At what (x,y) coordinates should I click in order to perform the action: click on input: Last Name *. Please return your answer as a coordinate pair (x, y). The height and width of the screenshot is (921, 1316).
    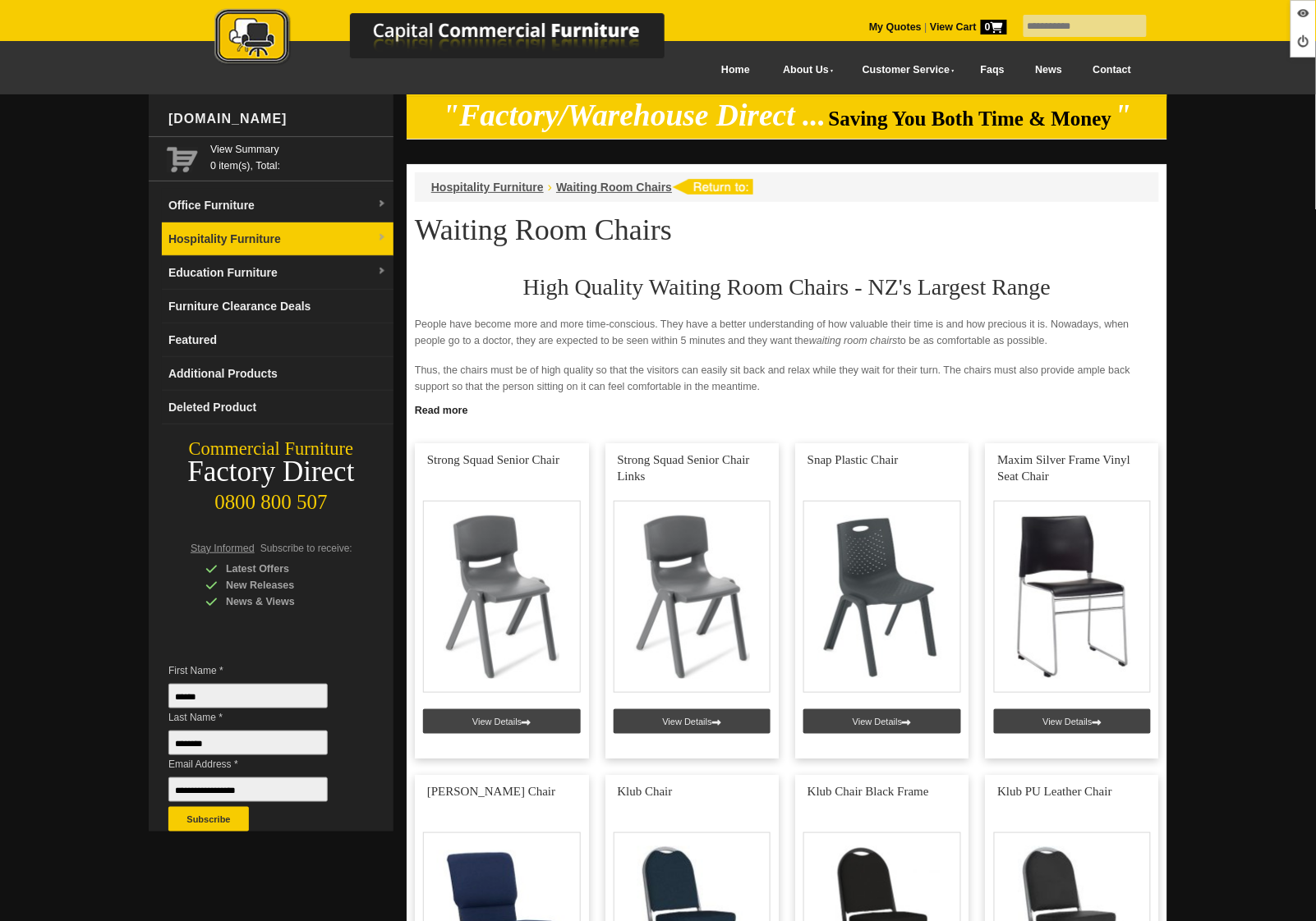
    Looking at the image, I should click on (248, 743).